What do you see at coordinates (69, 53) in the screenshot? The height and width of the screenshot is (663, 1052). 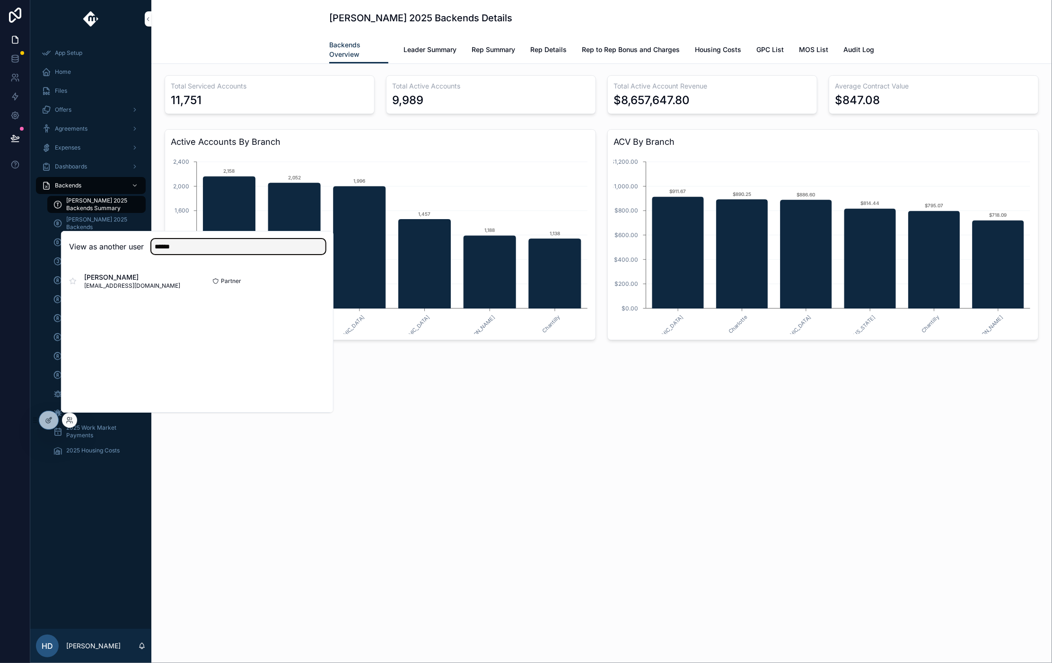 I see `span: App Setup` at bounding box center [69, 53].